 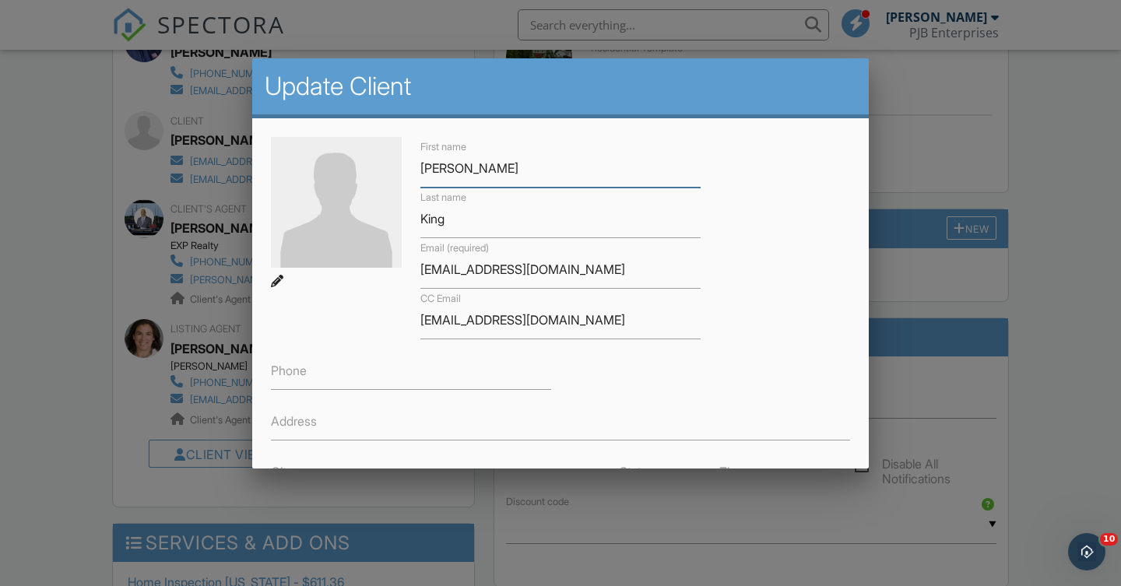 I want to click on label: City, so click(x=282, y=472).